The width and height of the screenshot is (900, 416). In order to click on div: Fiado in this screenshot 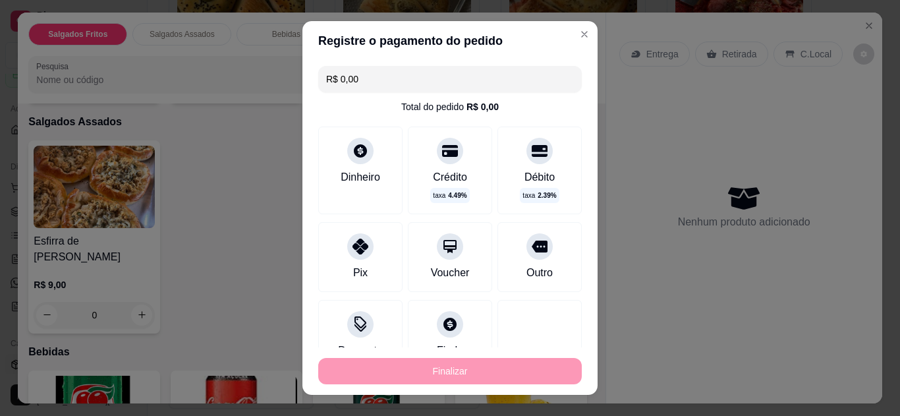, I will do `click(450, 351)`.